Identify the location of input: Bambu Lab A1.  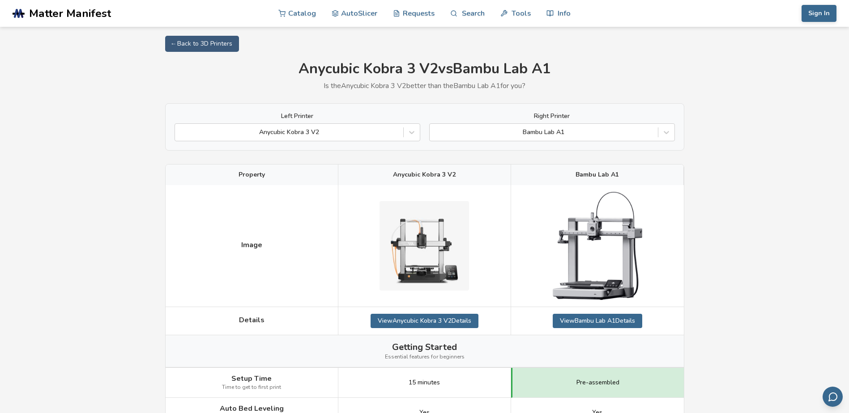
(435, 132).